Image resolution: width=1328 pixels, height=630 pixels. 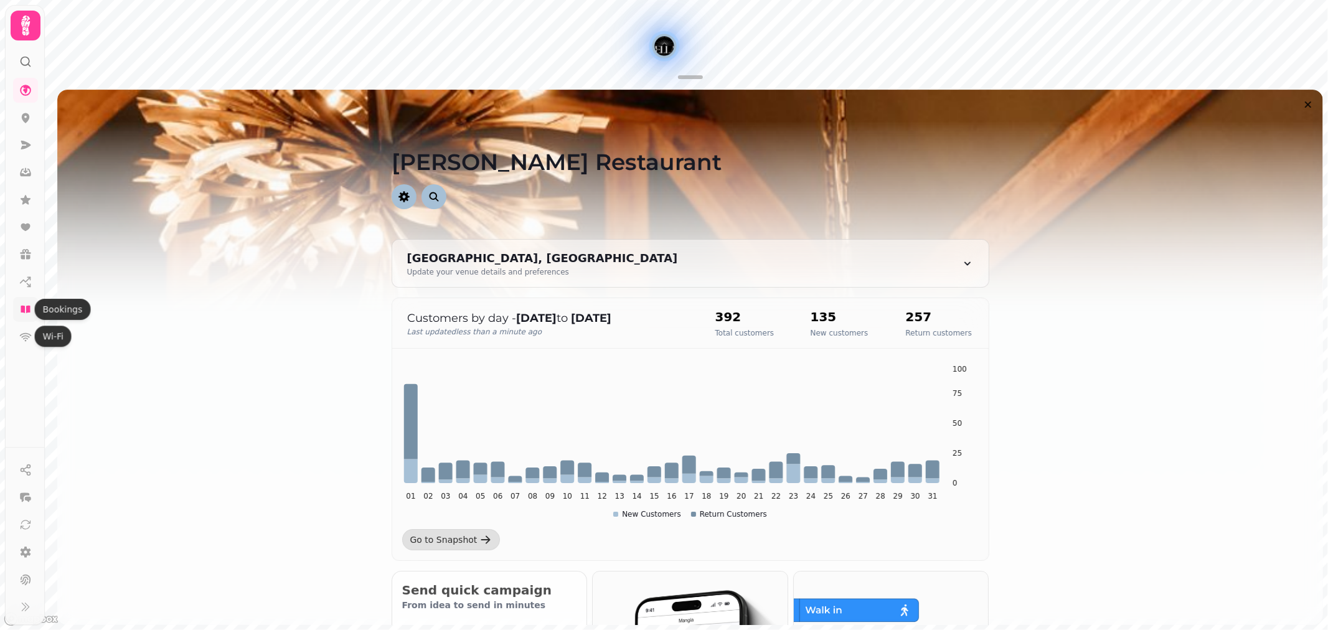 What do you see at coordinates (636, 496) in the screenshot?
I see `tspan: 14` at bounding box center [636, 496].